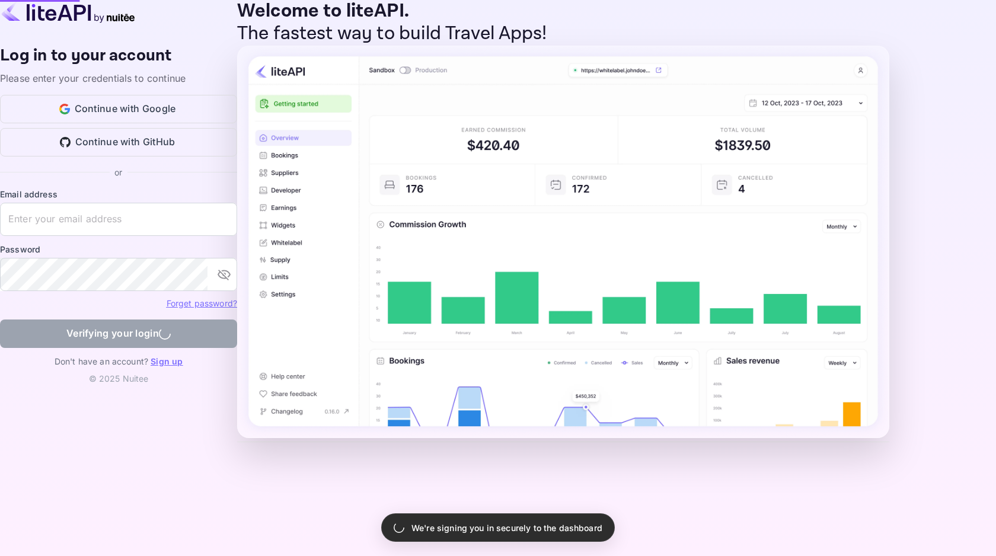  Describe the element at coordinates (167, 361) in the screenshot. I see `a: Sign up` at that location.